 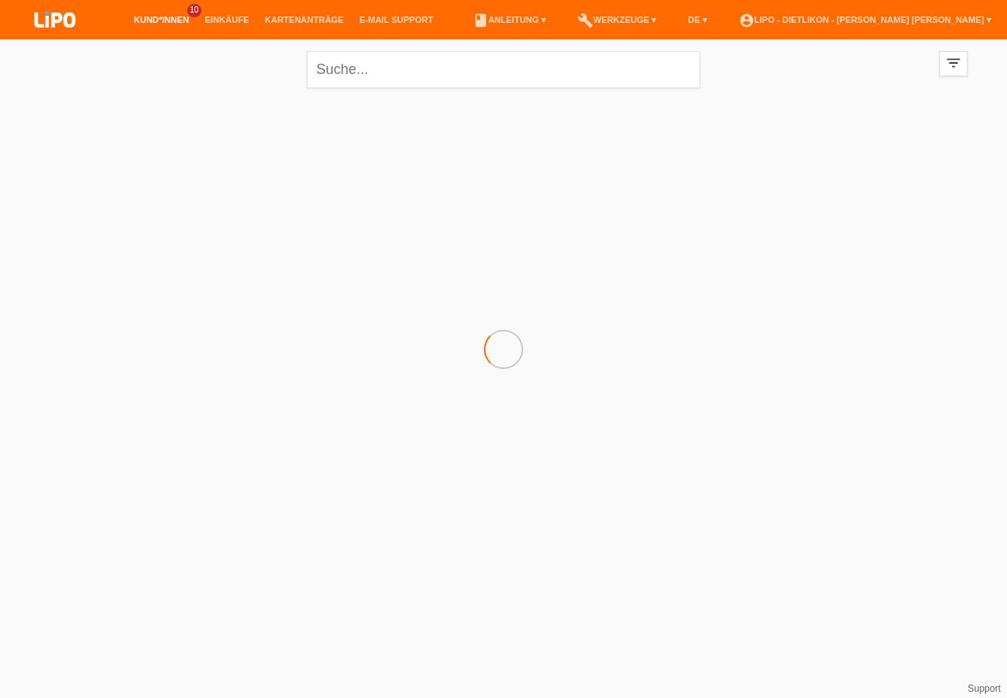 I want to click on a: buildWerkzeuge ▾, so click(x=617, y=20).